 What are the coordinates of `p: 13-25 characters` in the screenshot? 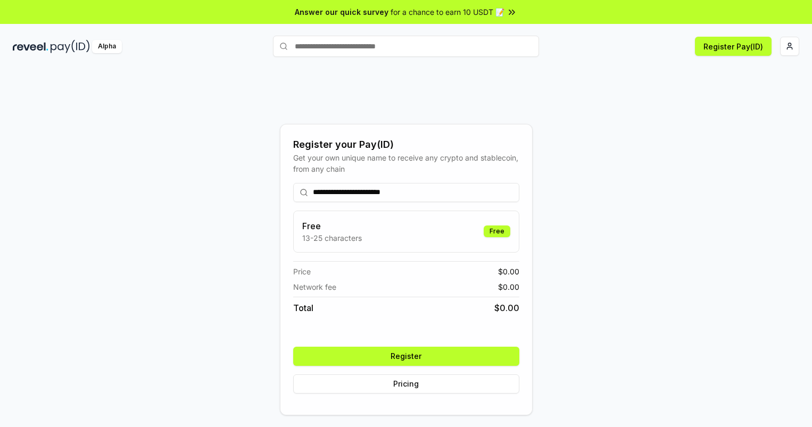 It's located at (332, 238).